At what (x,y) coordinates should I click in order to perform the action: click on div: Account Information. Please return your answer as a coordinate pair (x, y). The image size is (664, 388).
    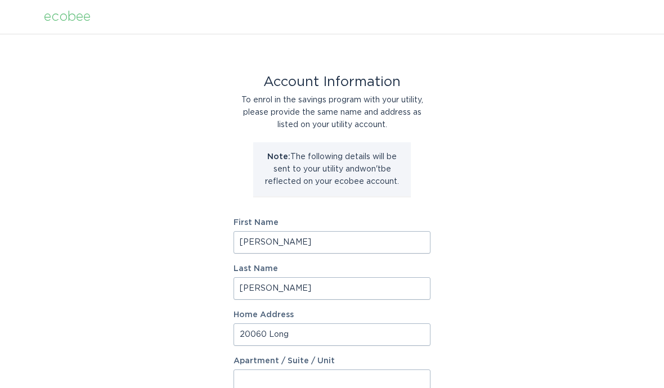
    Looking at the image, I should click on (332, 82).